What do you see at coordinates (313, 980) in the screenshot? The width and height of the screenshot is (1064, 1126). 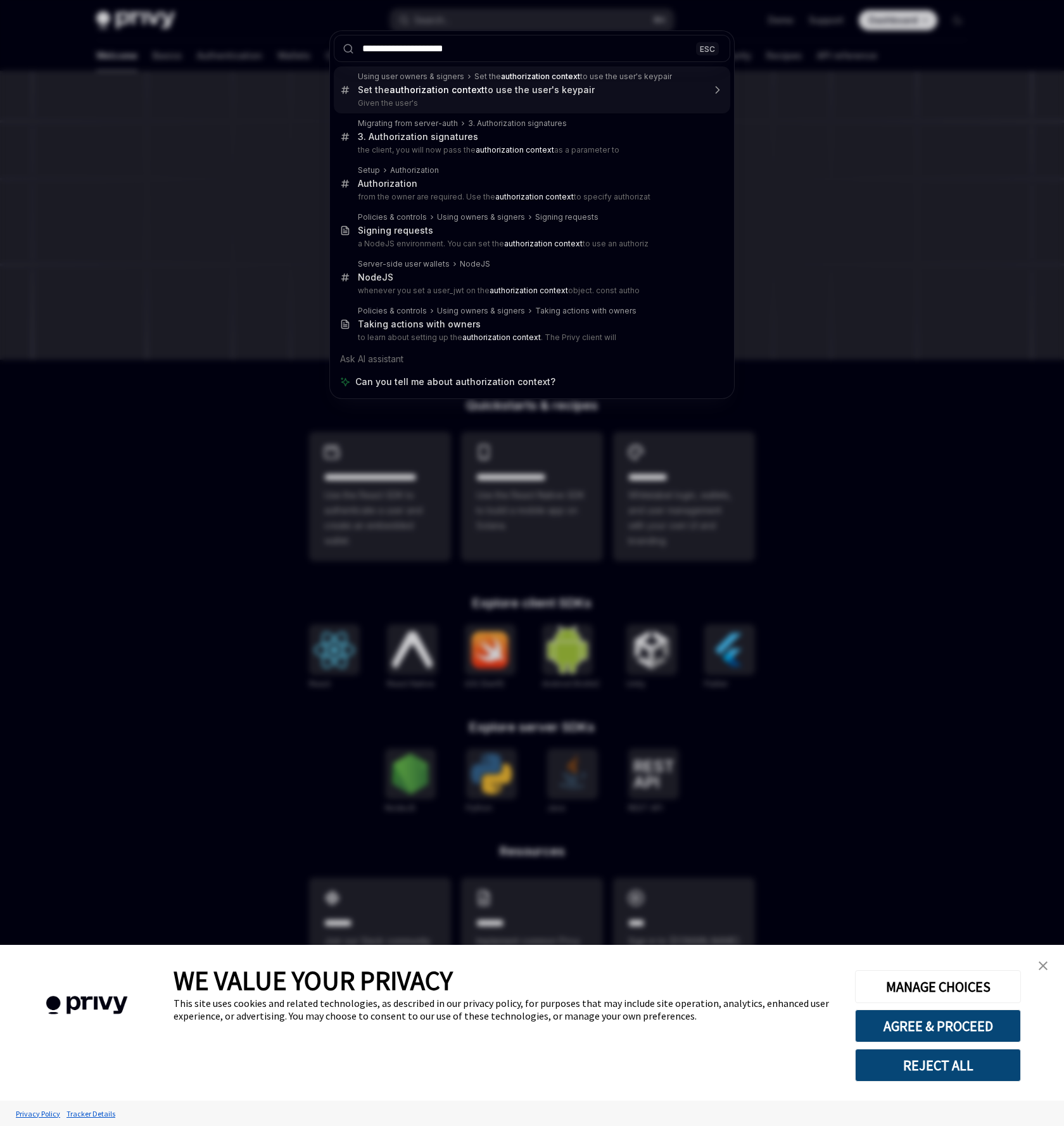 I see `span: WE VALUE YOUR PRIVACY` at bounding box center [313, 980].